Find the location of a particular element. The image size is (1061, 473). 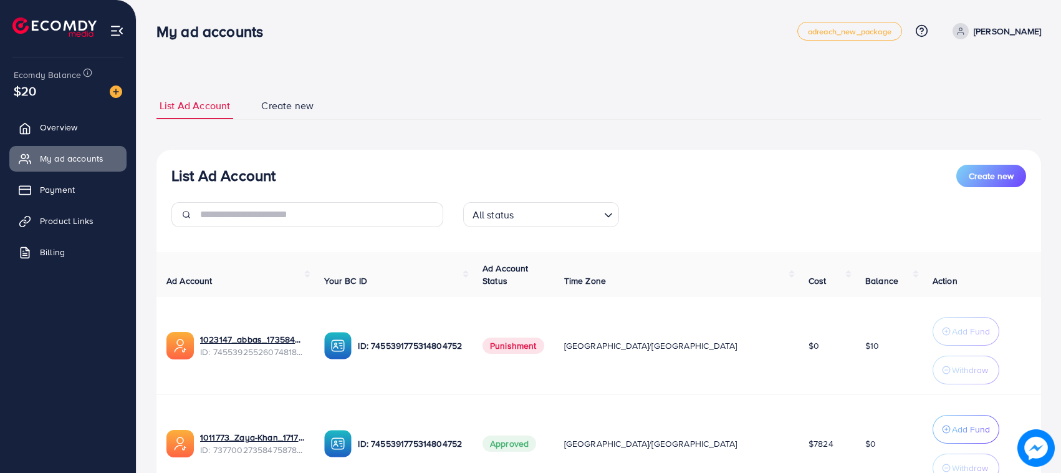

a: My ad accounts is located at coordinates (68, 158).